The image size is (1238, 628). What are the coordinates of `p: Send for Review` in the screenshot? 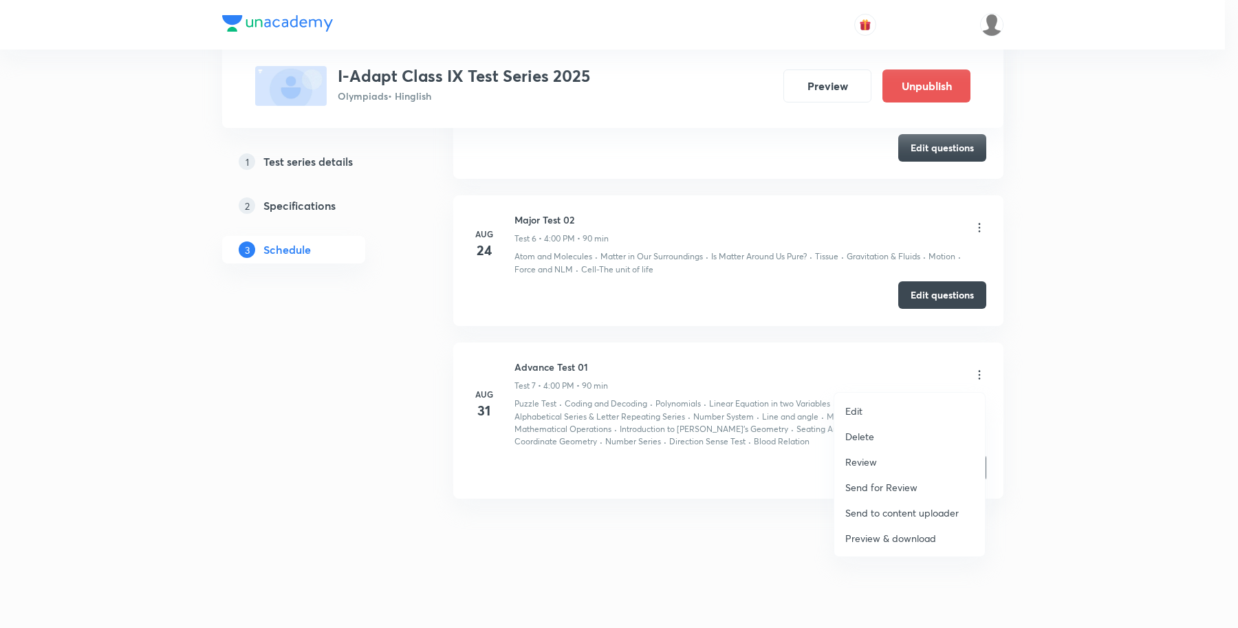 It's located at (881, 487).